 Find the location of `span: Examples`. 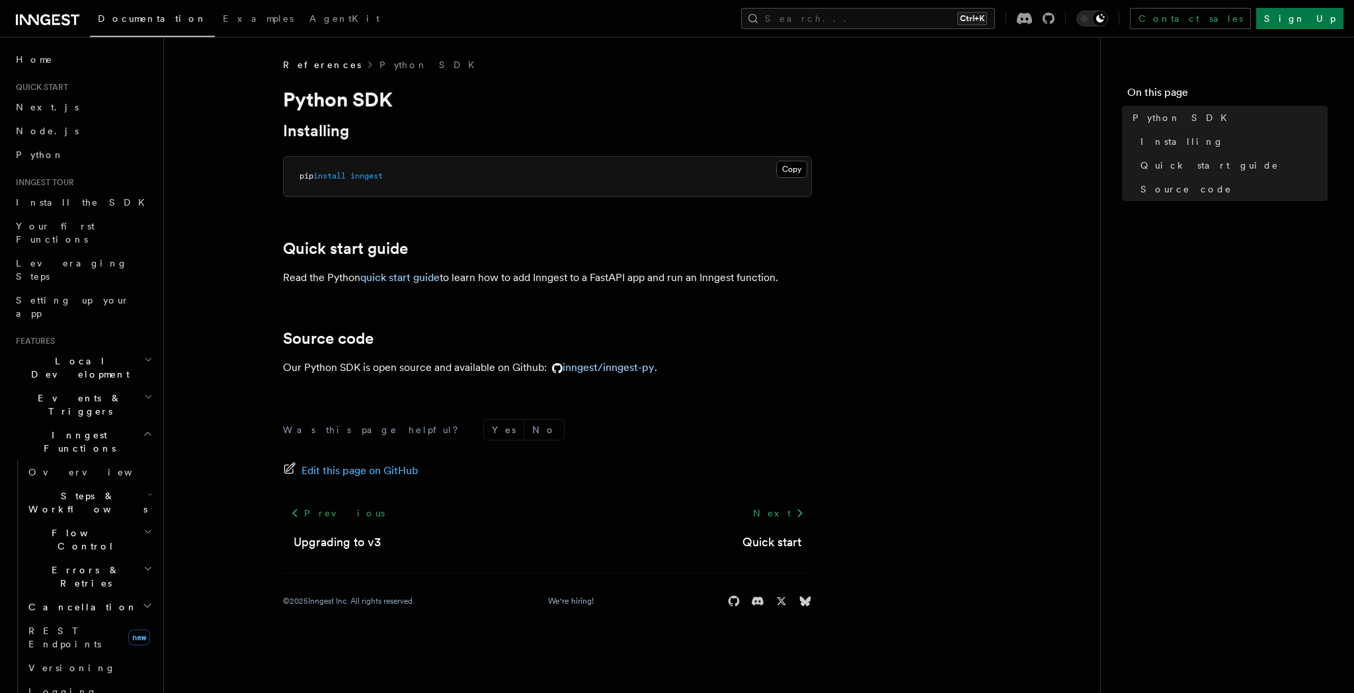

span: Examples is located at coordinates (258, 19).